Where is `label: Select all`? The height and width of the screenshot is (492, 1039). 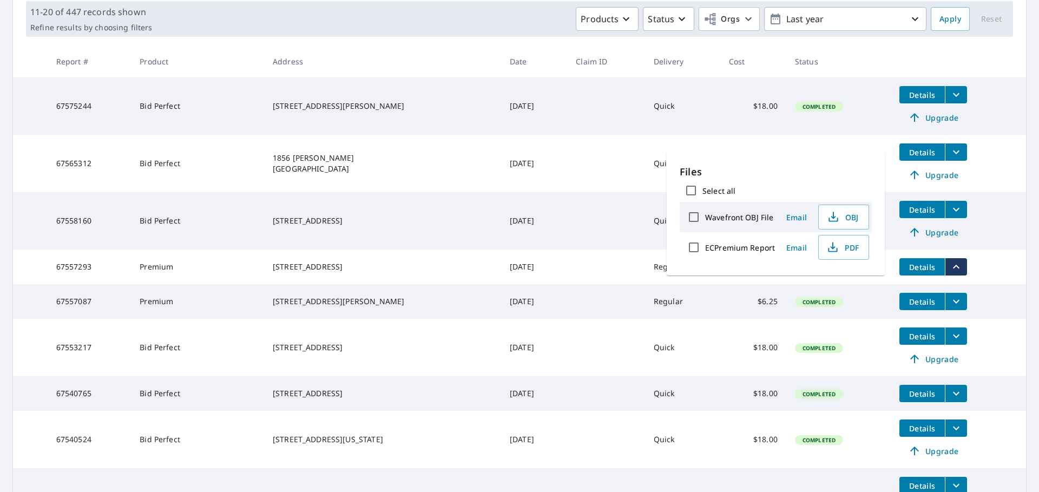
label: Select all is located at coordinates (719, 191).